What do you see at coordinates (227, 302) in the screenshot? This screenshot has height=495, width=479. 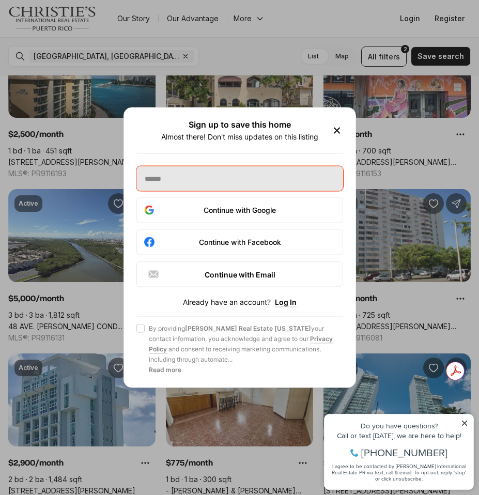 I see `span: Already have an account?` at bounding box center [227, 302].